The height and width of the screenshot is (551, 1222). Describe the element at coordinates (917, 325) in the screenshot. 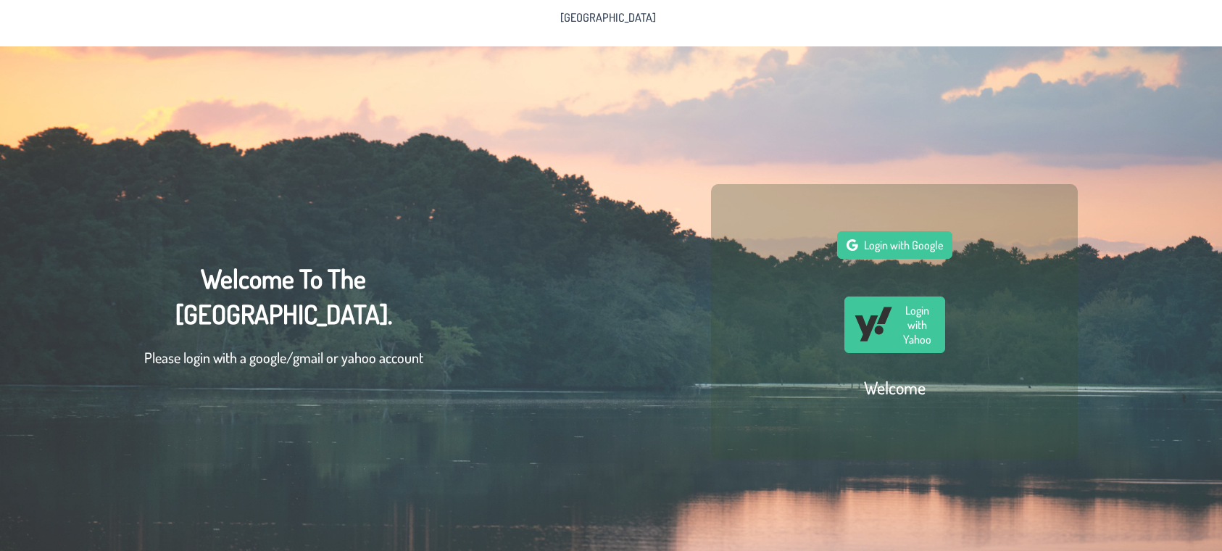

I see `span: Login with Yahoo` at that location.